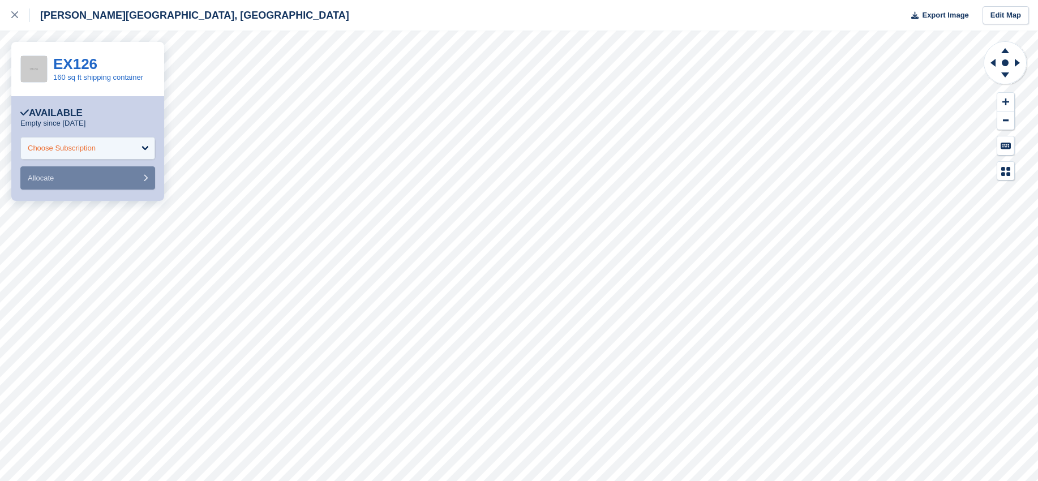 Image resolution: width=1038 pixels, height=481 pixels. What do you see at coordinates (937, 15) in the screenshot?
I see `button: Export Image` at bounding box center [937, 15].